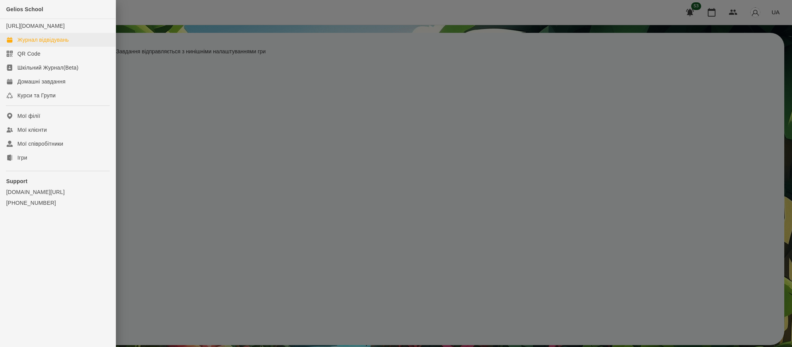 This screenshot has width=792, height=347. What do you see at coordinates (40, 144) in the screenshot?
I see `div: Мої співробітники` at bounding box center [40, 144].